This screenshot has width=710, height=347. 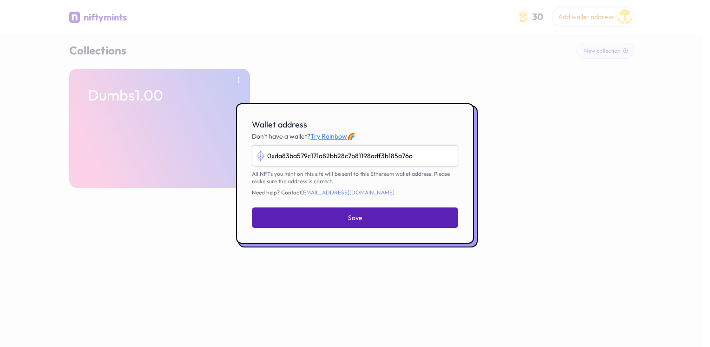 I want to click on p: All NFTs you mint on this site will be sent to this Ethereum wallet address. Please make sure the..., so click(x=355, y=177).